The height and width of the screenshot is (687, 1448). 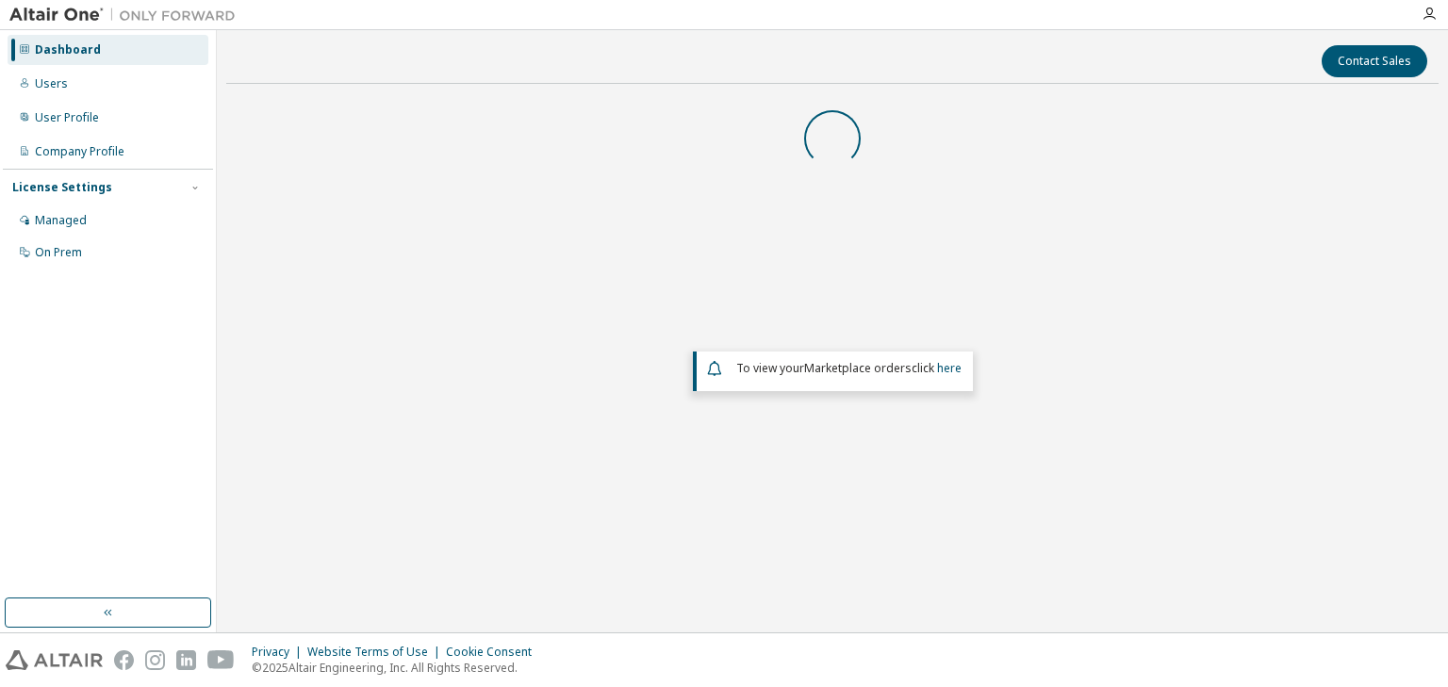 I want to click on div: Cookie Consent, so click(x=494, y=652).